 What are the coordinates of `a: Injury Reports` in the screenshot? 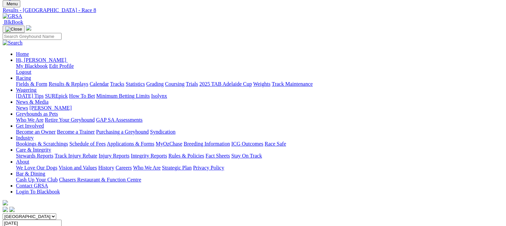 It's located at (114, 156).